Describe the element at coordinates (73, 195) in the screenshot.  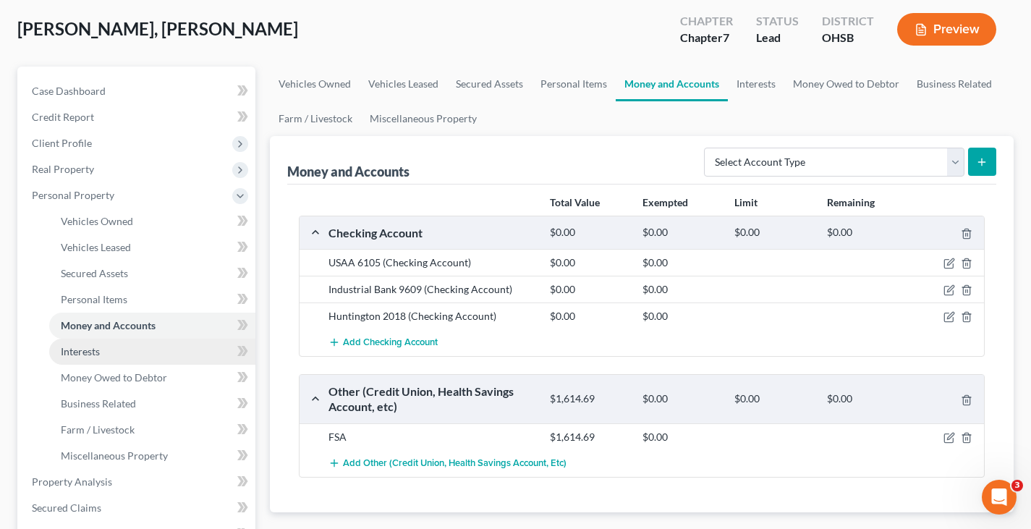
I see `span: Personal Property` at that location.